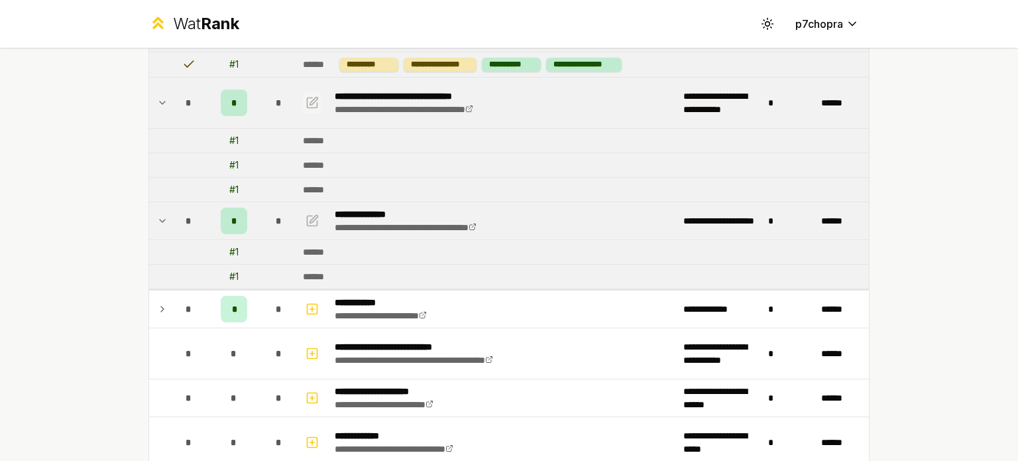  Describe the element at coordinates (220, 23) in the screenshot. I see `span: Rank` at that location.